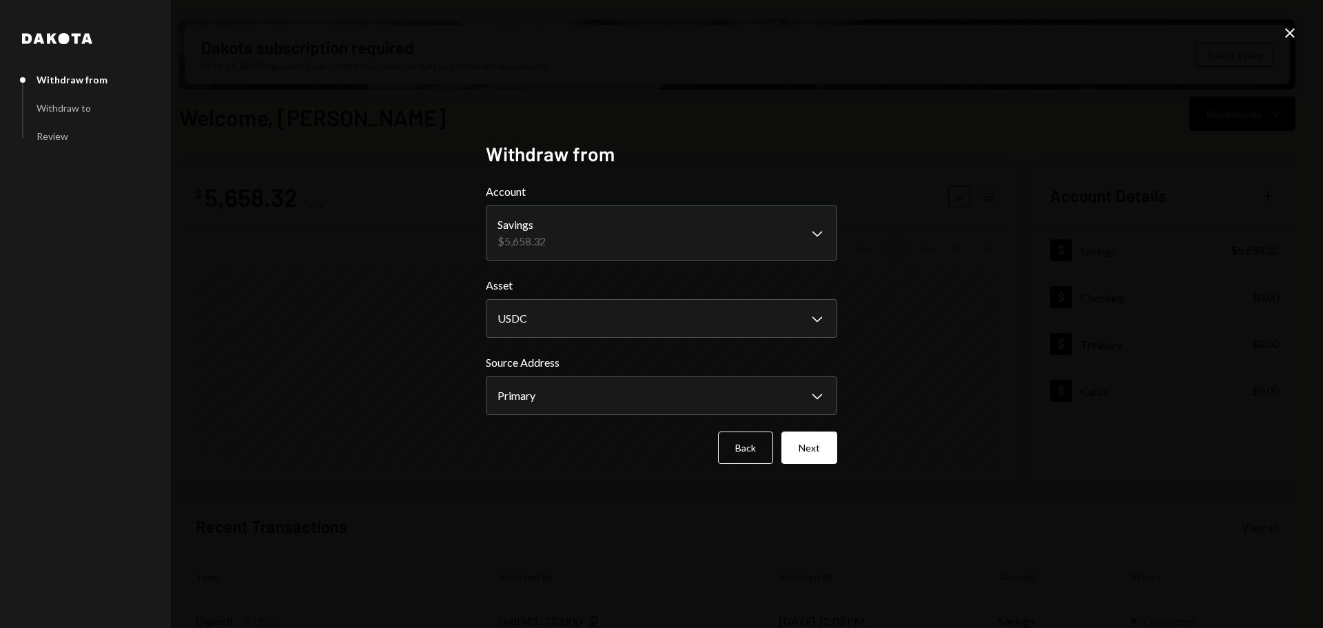 This screenshot has width=1323, height=628. I want to click on label: Source Address, so click(662, 363).